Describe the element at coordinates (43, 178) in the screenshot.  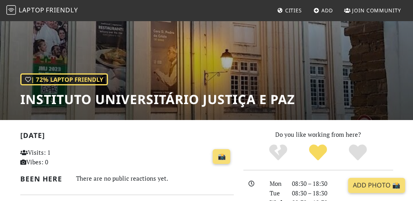
I see `h2: Been here` at that location.